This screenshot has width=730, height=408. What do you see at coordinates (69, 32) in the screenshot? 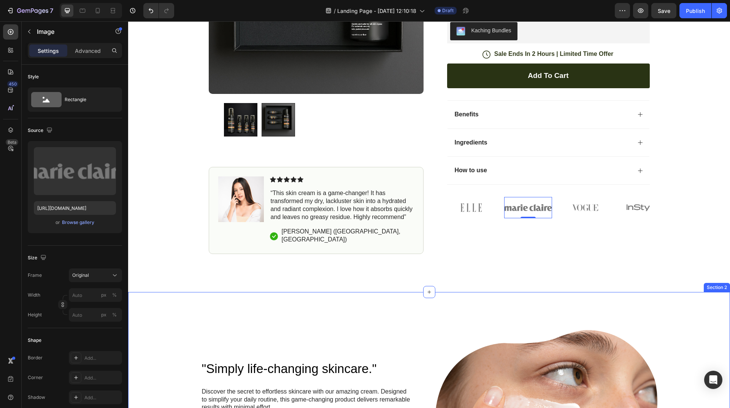
I see `p: Image` at bounding box center [69, 32].